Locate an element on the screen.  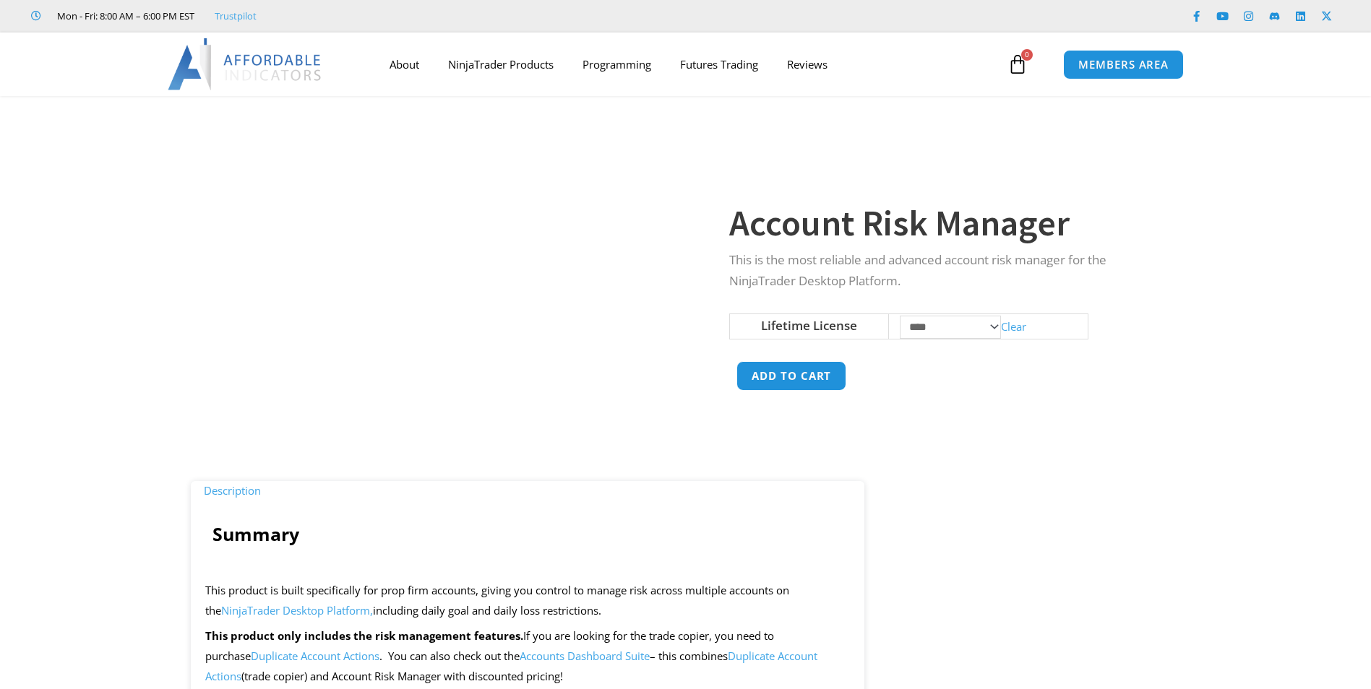
a: About is located at coordinates (404, 64).